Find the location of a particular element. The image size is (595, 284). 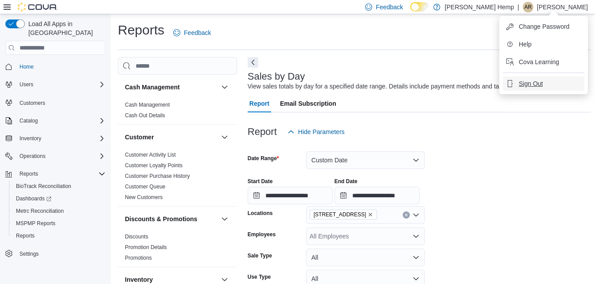

a: Feedback is located at coordinates (192, 33).